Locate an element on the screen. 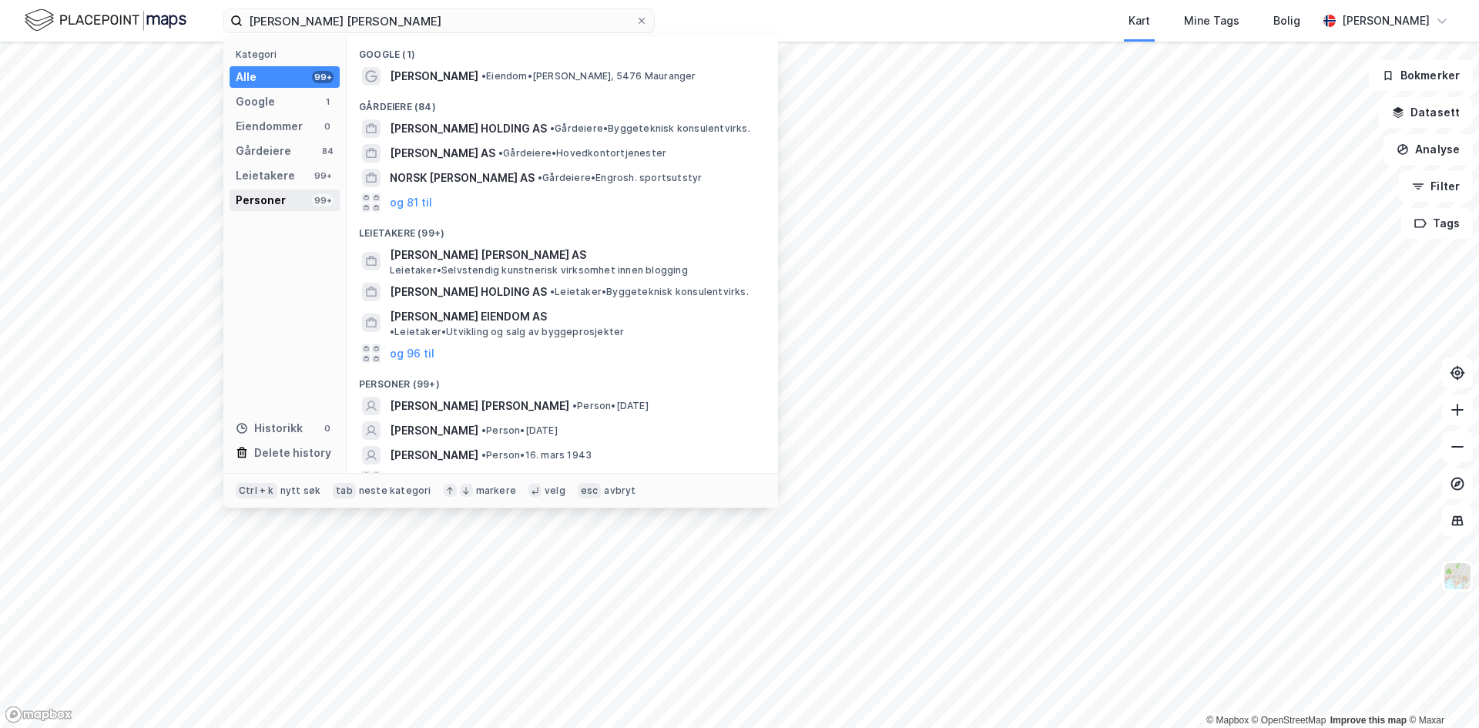  div: markere is located at coordinates (496, 491).